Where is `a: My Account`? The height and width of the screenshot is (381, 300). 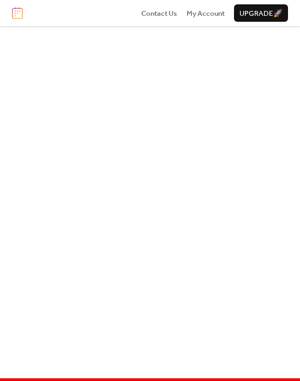 a: My Account is located at coordinates (205, 13).